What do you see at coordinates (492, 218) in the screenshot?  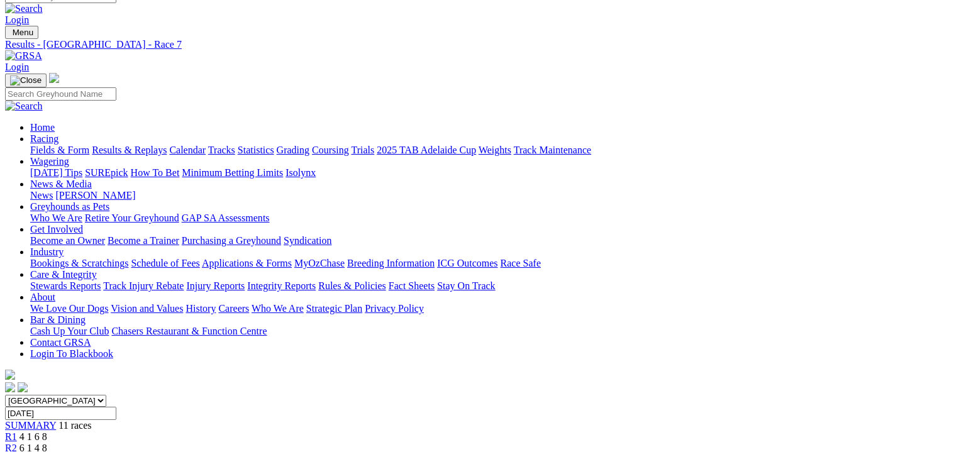 I see `div: Greyhounds as Pets` at bounding box center [492, 218].